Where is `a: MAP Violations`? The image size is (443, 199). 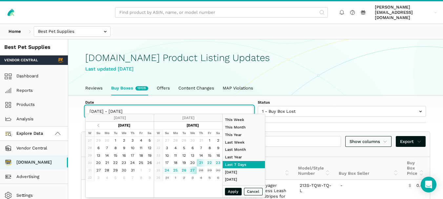
a: MAP Violations is located at coordinates (238, 88).